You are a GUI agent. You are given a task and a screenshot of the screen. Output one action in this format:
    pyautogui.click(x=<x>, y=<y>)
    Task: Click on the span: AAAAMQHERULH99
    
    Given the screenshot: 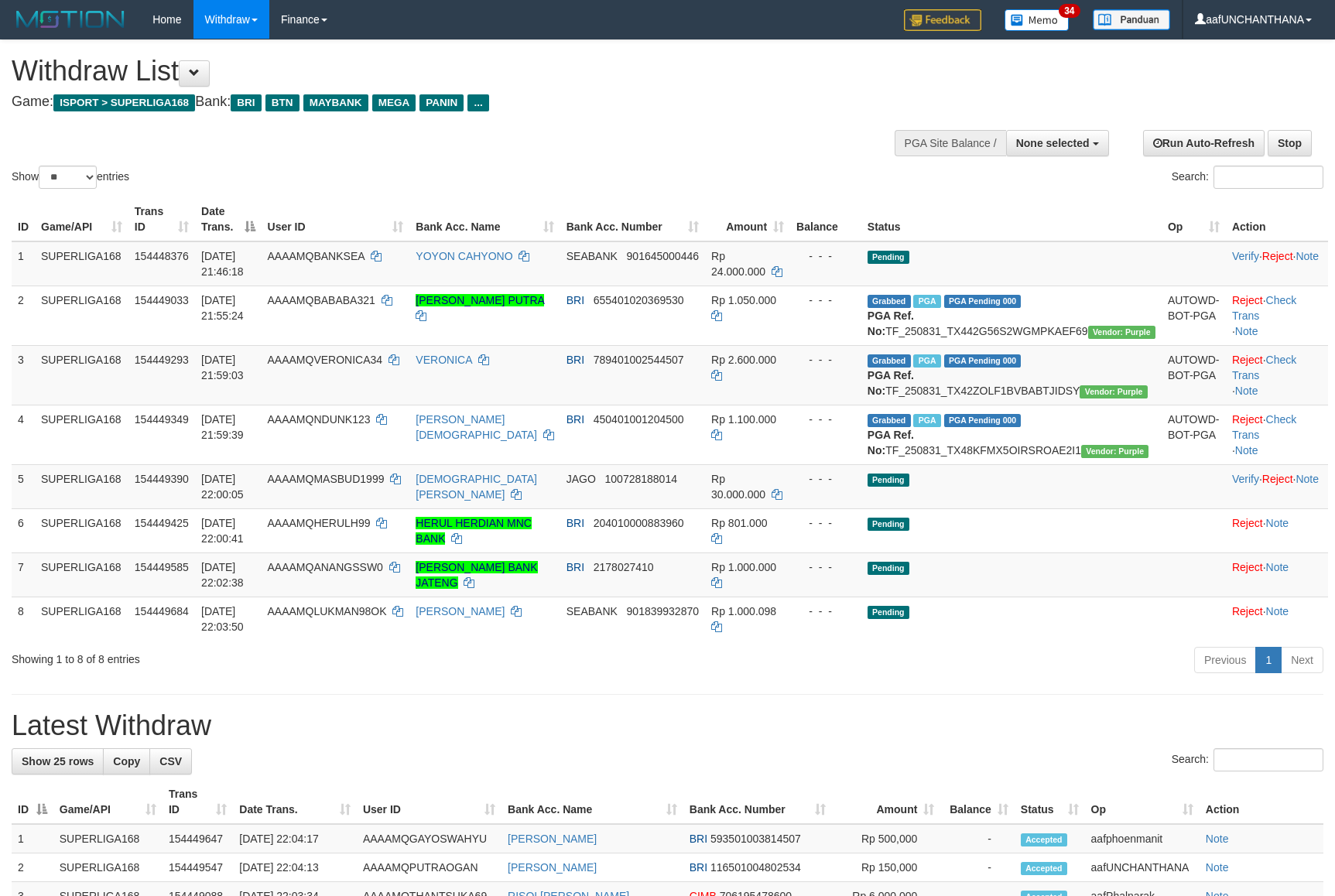 What is the action you would take?
    pyautogui.click(x=319, y=523)
    